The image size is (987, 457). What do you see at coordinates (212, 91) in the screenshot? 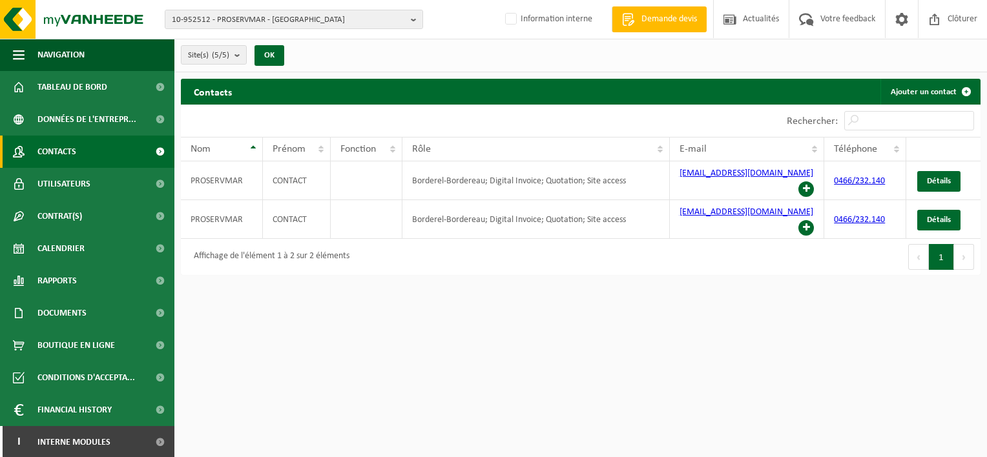
I see `h2: Contacts` at bounding box center [212, 91].